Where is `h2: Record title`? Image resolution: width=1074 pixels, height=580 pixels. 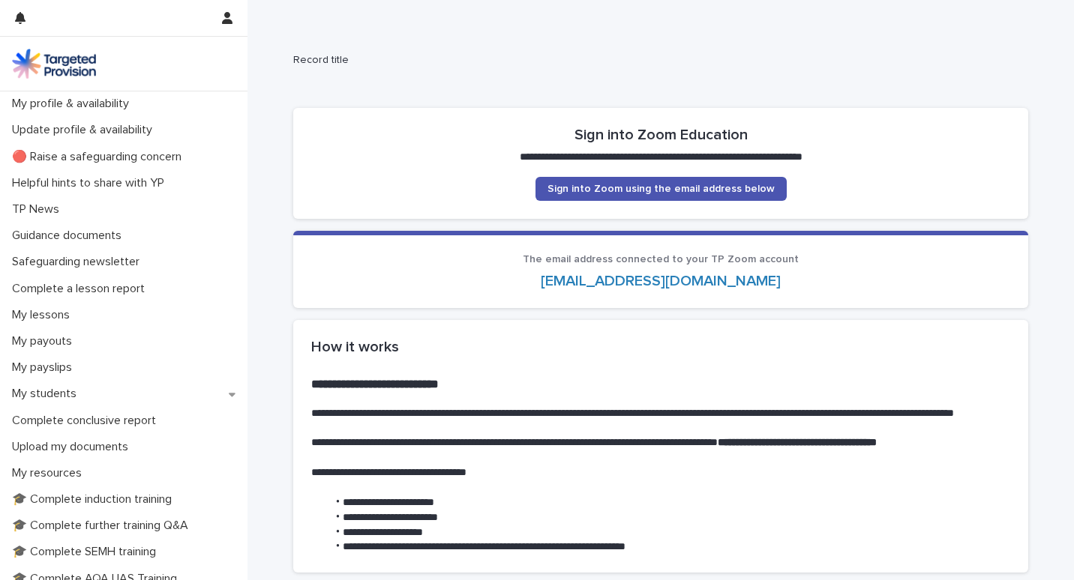 h2: Record title is located at coordinates (658, 60).